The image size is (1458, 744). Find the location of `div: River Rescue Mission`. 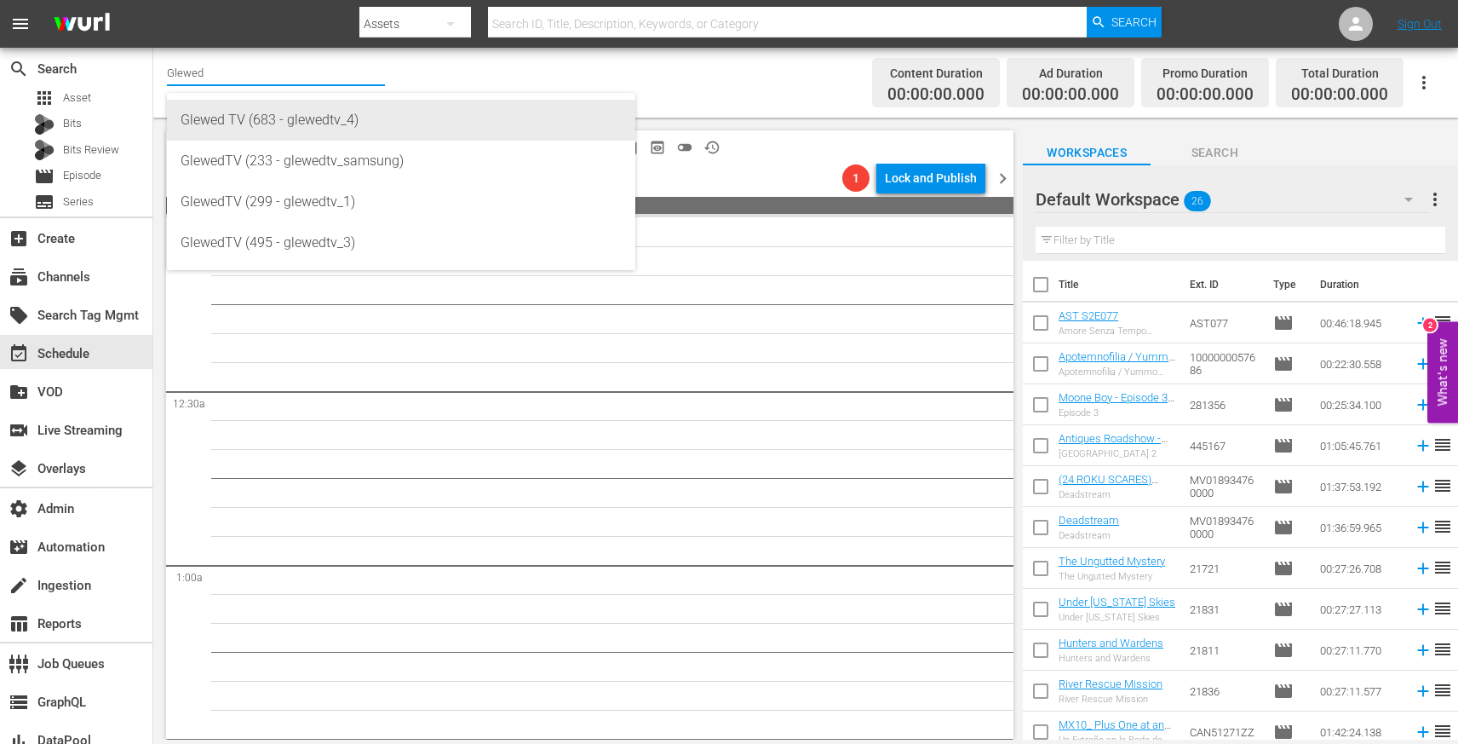

div: River Rescue Mission is located at coordinates (1111, 699).